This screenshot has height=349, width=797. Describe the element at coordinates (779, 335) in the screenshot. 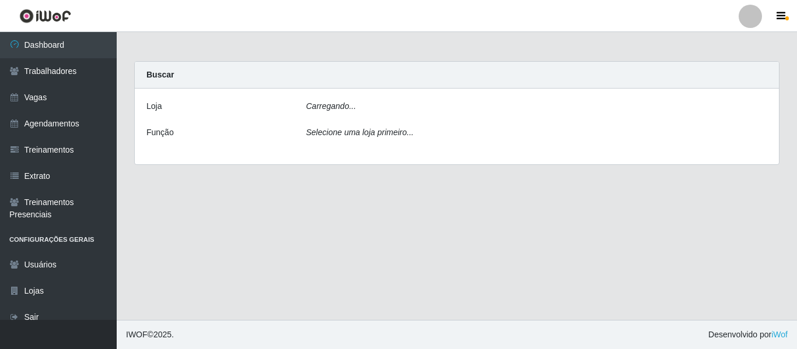

I see `a: iWof` at that location.